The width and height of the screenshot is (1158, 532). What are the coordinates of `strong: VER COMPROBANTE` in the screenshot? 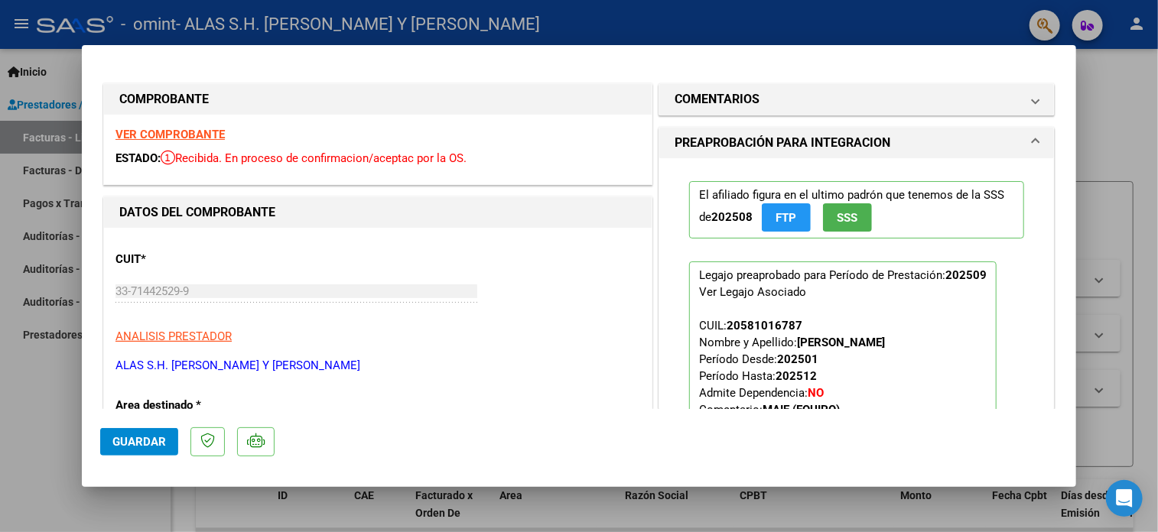 It's located at (170, 135).